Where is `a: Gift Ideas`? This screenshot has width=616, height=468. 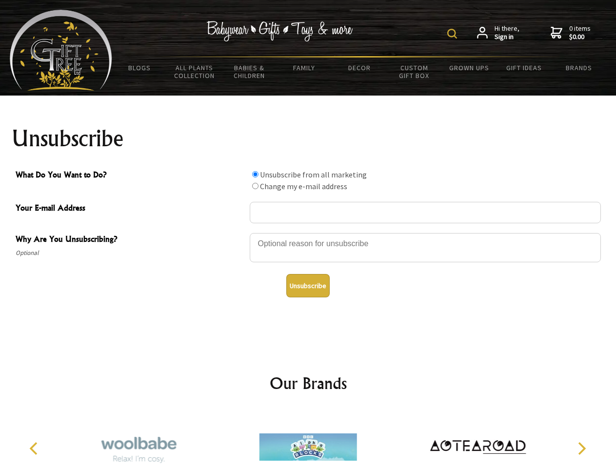 a: Gift Ideas is located at coordinates (524, 68).